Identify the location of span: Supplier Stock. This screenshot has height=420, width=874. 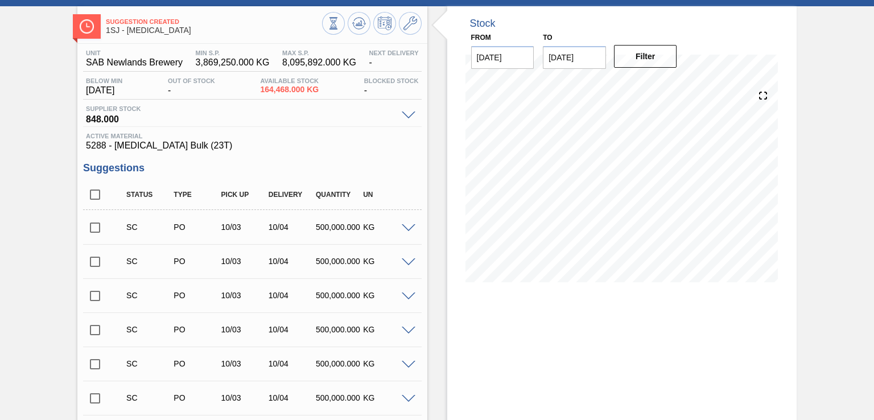
(241, 109).